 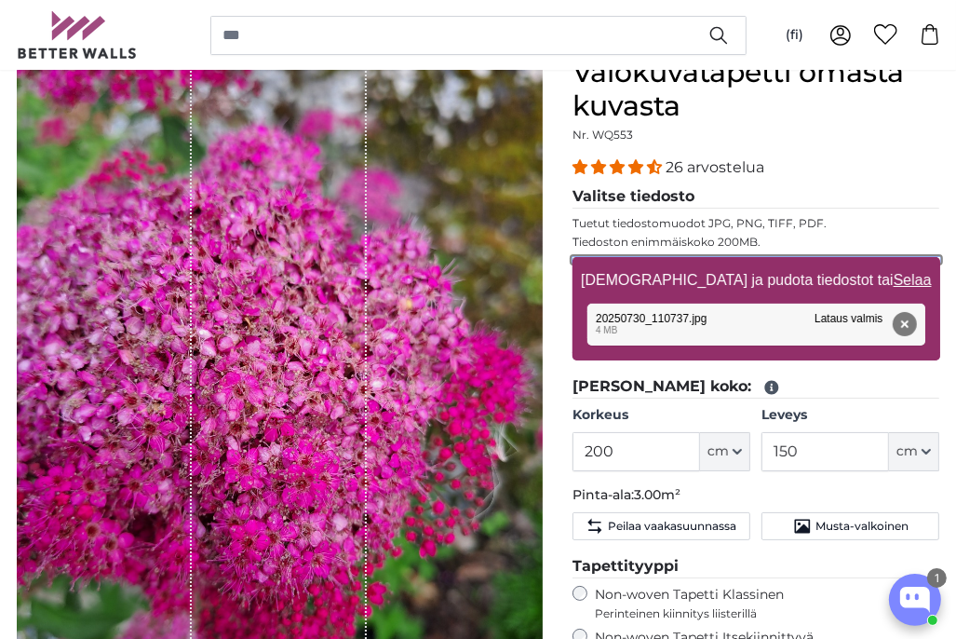 What do you see at coordinates (672, 526) in the screenshot?
I see `span: Peilaa vaakasuunnassa` at bounding box center [672, 526].